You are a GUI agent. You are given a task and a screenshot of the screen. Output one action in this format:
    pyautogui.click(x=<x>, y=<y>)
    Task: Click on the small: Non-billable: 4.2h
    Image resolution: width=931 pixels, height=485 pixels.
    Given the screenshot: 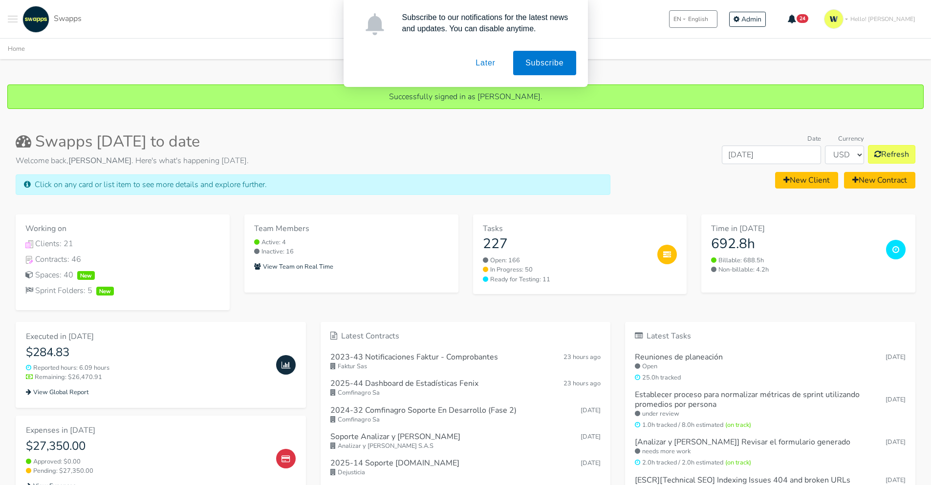 What is the action you would take?
    pyautogui.click(x=794, y=270)
    